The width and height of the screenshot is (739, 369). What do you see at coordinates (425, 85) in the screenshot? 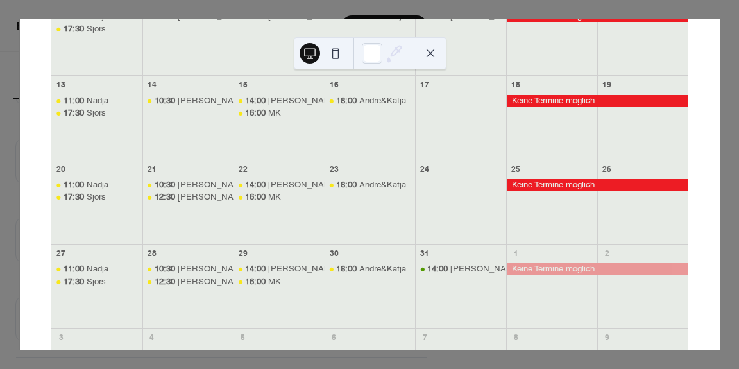
I see `div: 17` at bounding box center [425, 85].